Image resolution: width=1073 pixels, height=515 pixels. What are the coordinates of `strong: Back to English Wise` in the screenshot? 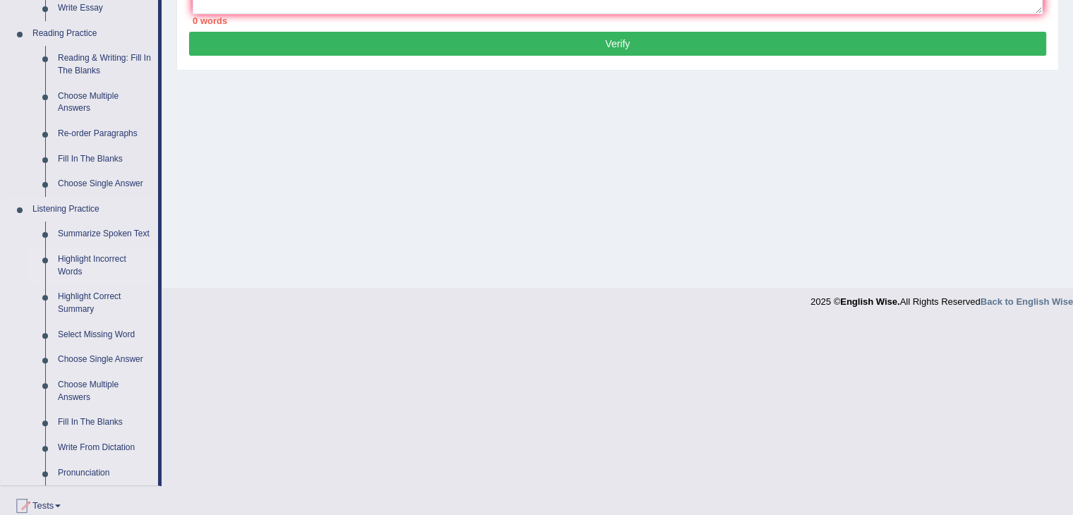 It's located at (1026, 301).